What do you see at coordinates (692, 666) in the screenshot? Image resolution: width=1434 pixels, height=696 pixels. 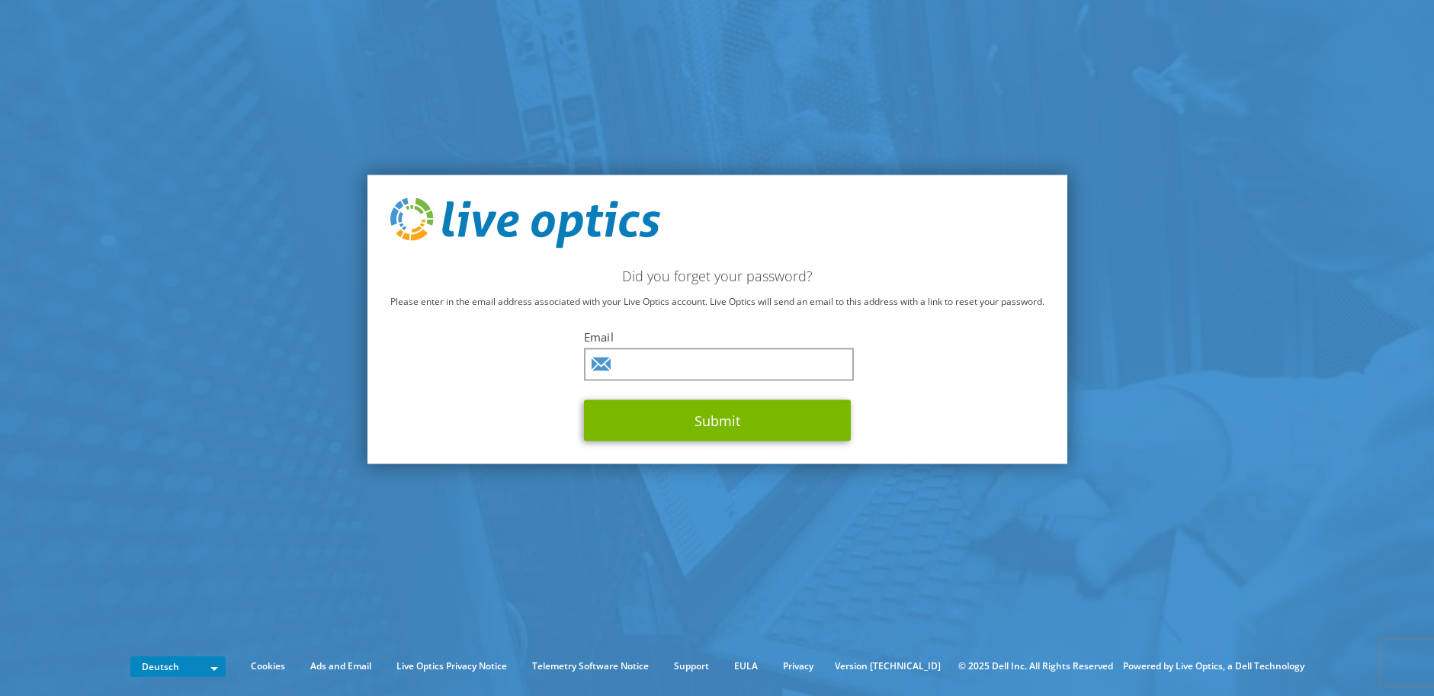 I see `a: Support` at bounding box center [692, 666].